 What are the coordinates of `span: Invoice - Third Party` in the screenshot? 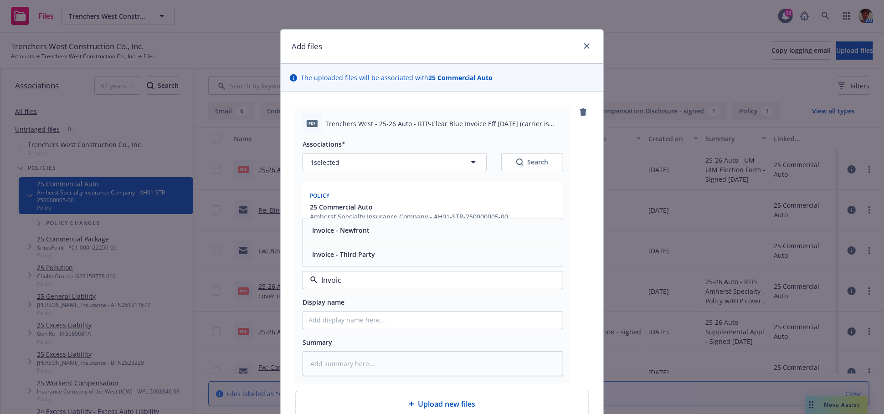 It's located at (343, 254).